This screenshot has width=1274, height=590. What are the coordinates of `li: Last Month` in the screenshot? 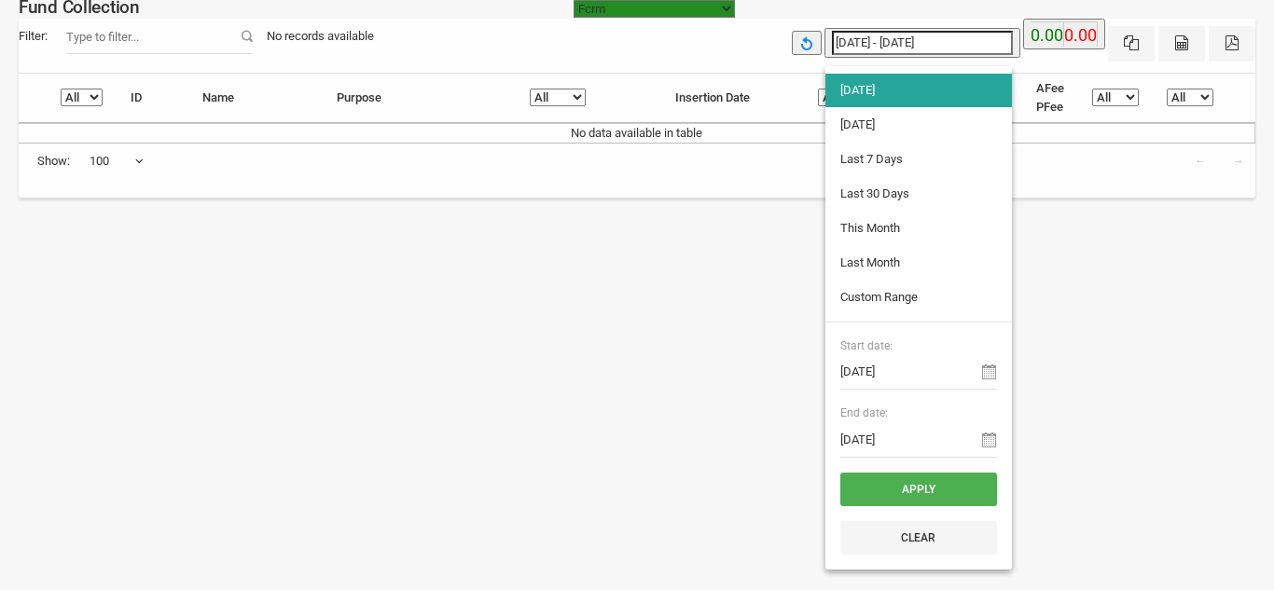 It's located at (918, 263).